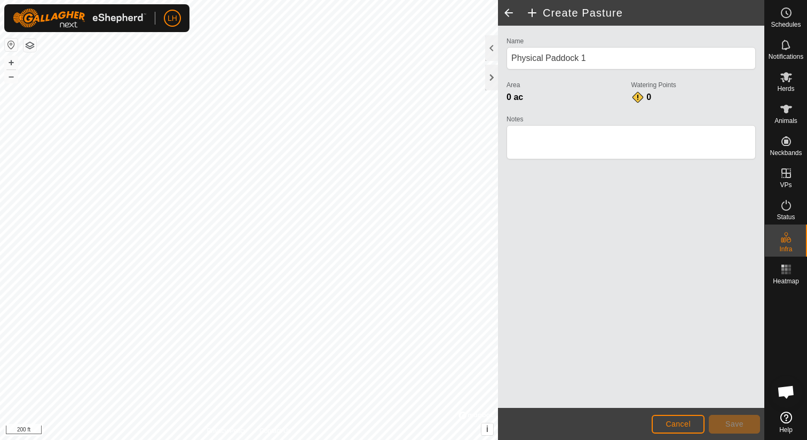 This screenshot has height=440, width=807. Describe the element at coordinates (786, 249) in the screenshot. I see `span: Infra` at that location.